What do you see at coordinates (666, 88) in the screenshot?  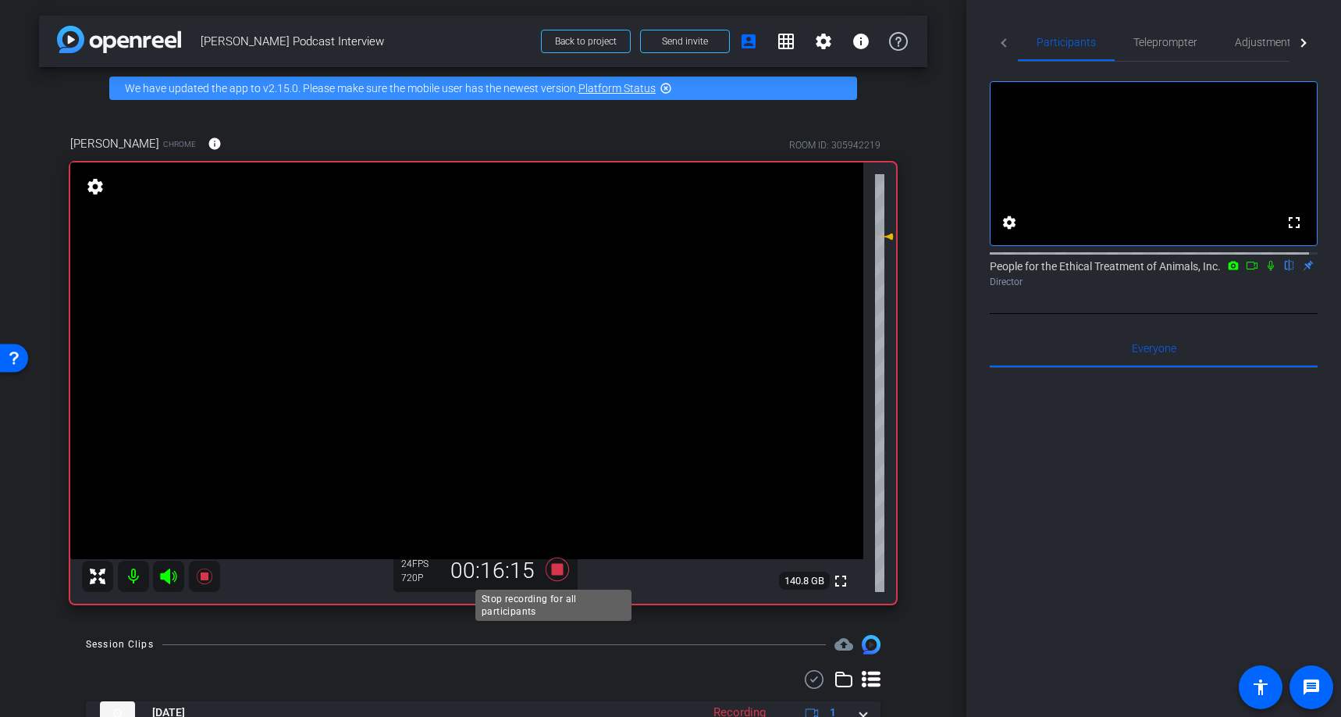 I see `mat-icon: highlight_off` at bounding box center [666, 88].